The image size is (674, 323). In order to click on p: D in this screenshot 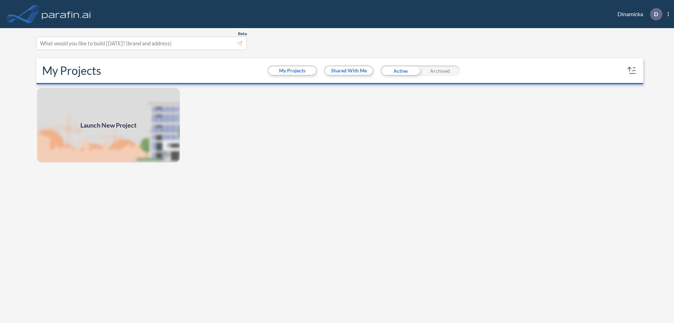, I will do `click(656, 14)`.